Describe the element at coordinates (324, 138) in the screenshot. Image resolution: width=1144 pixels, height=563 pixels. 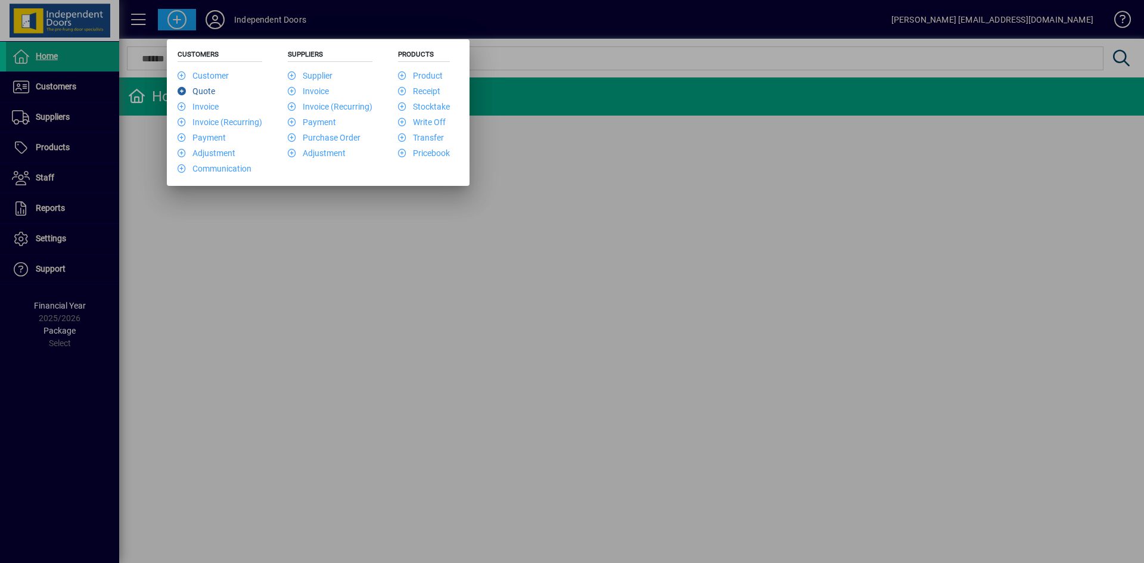
I see `a: Purchase Order` at that location.